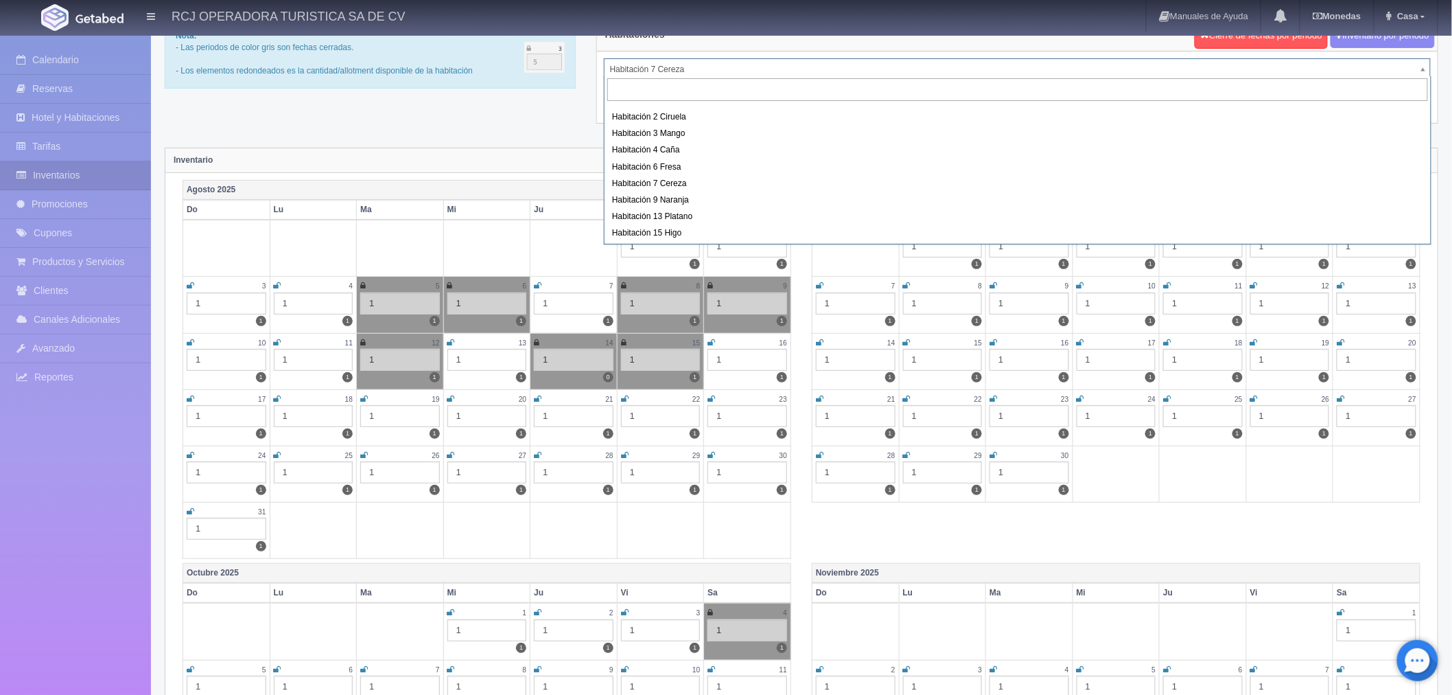  What do you see at coordinates (1018, 117) in the screenshot?
I see `div: Habitación 2 Ciruela` at bounding box center [1018, 117].